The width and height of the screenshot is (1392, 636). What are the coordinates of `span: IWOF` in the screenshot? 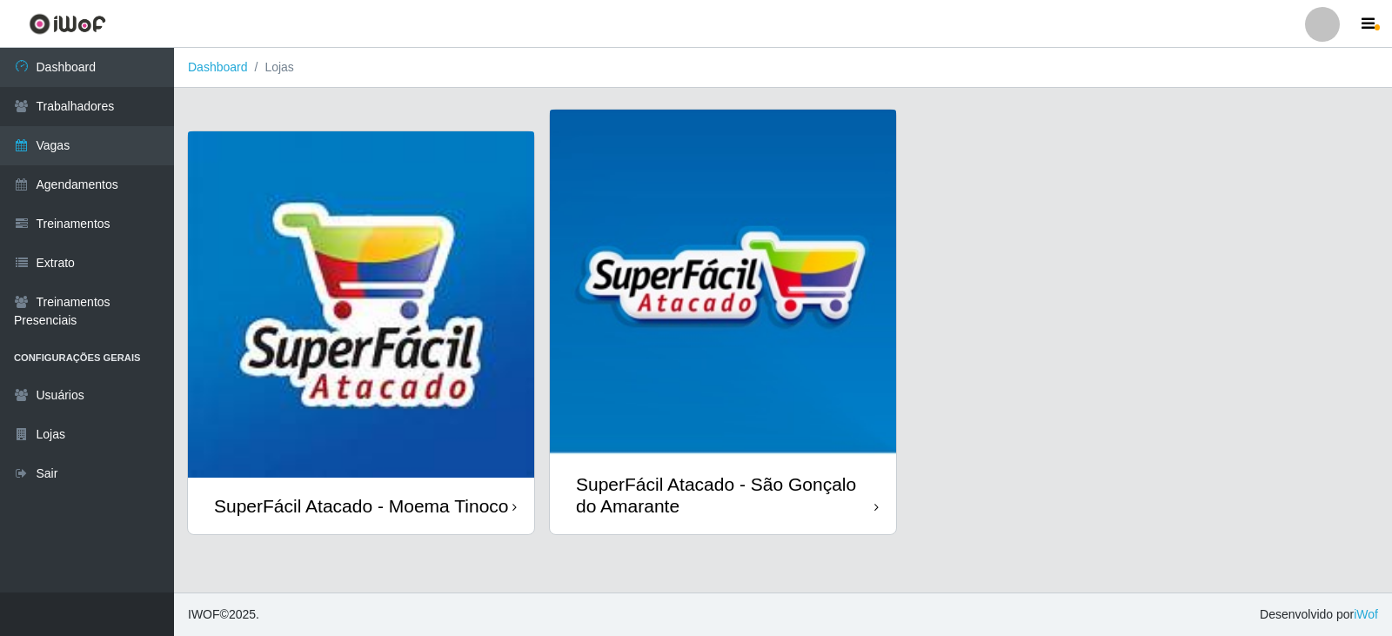 It's located at (204, 614).